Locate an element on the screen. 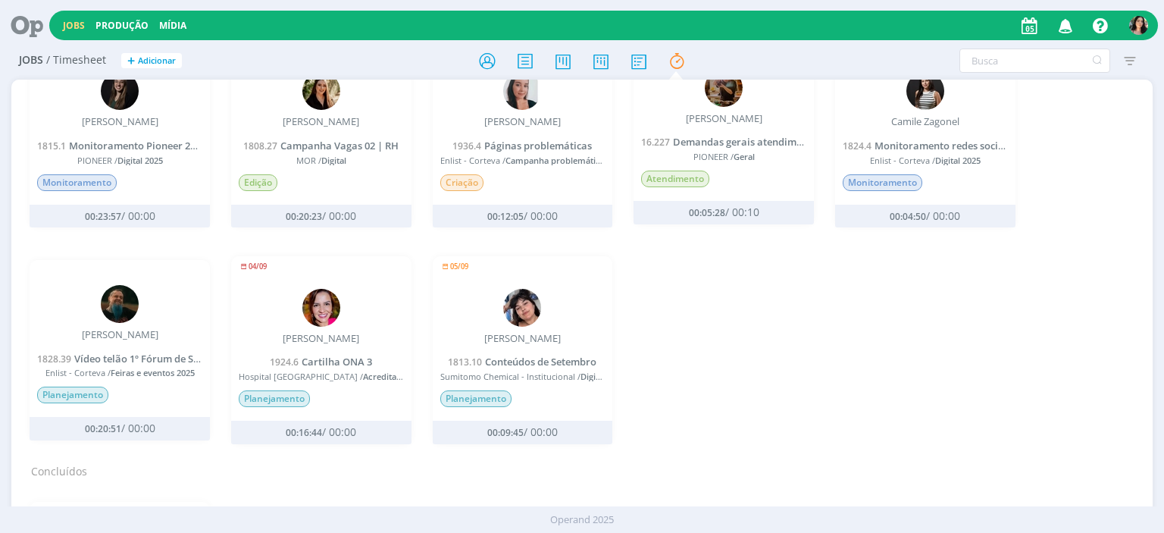  a: 1828.39Vídeo telão 1º Fórum de Soja is located at coordinates (123, 358).